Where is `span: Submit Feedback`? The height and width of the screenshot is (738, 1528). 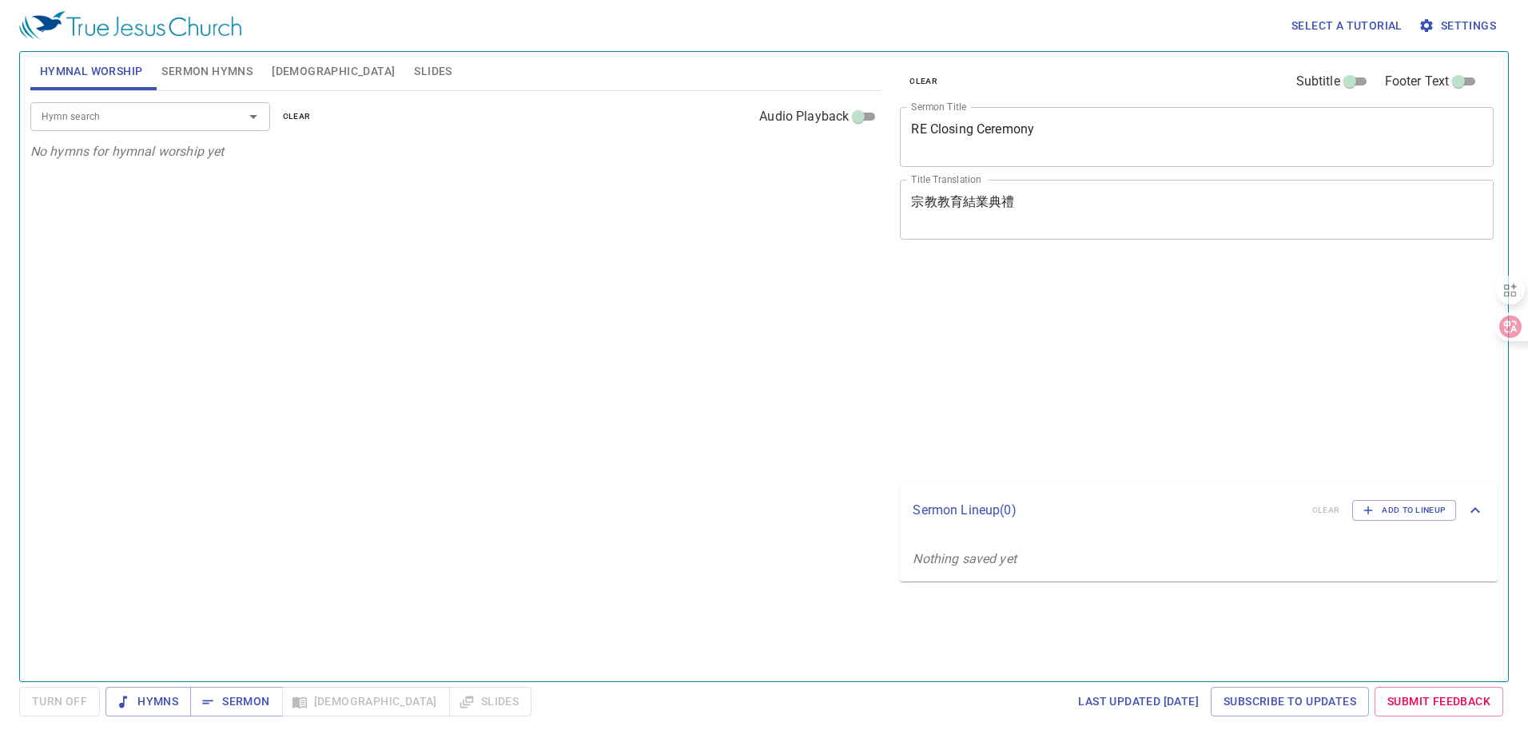
span: Submit Feedback is located at coordinates (1438, 702).